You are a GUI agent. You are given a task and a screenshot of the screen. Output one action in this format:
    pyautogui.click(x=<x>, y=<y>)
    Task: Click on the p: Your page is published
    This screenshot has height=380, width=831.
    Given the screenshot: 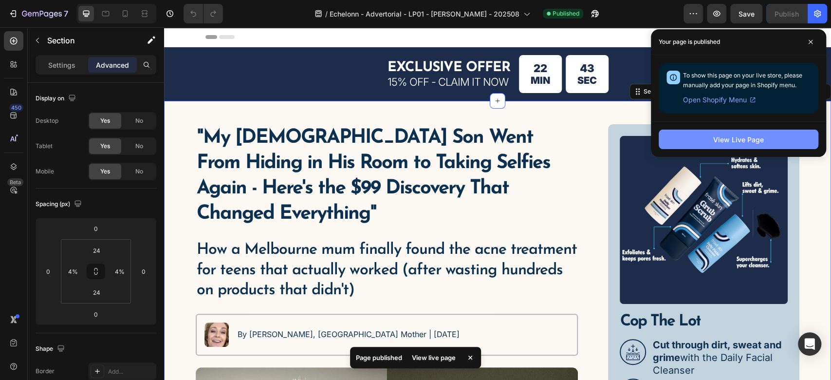 What is the action you would take?
    pyautogui.click(x=690, y=42)
    